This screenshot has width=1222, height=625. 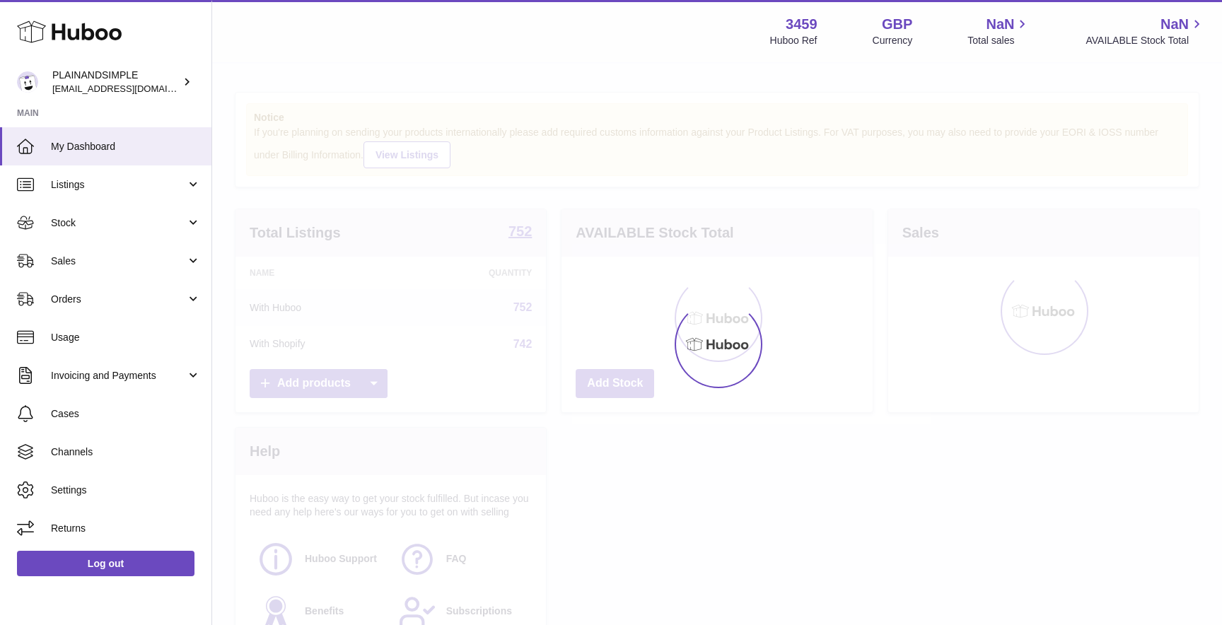 I want to click on span: Settings, so click(x=126, y=490).